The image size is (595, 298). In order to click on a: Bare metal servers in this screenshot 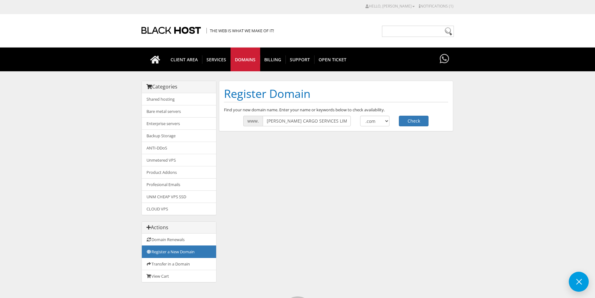, I will do `click(179, 111)`.